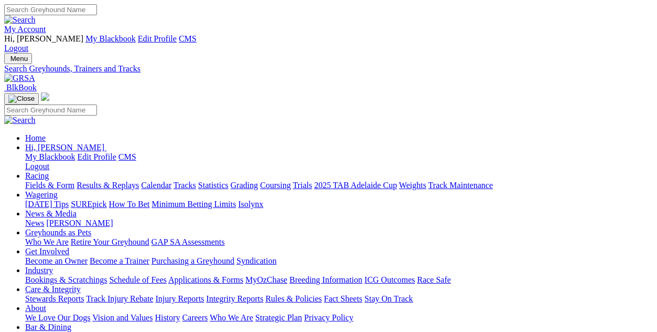  Describe the element at coordinates (156, 185) in the screenshot. I see `a: Calendar` at that location.